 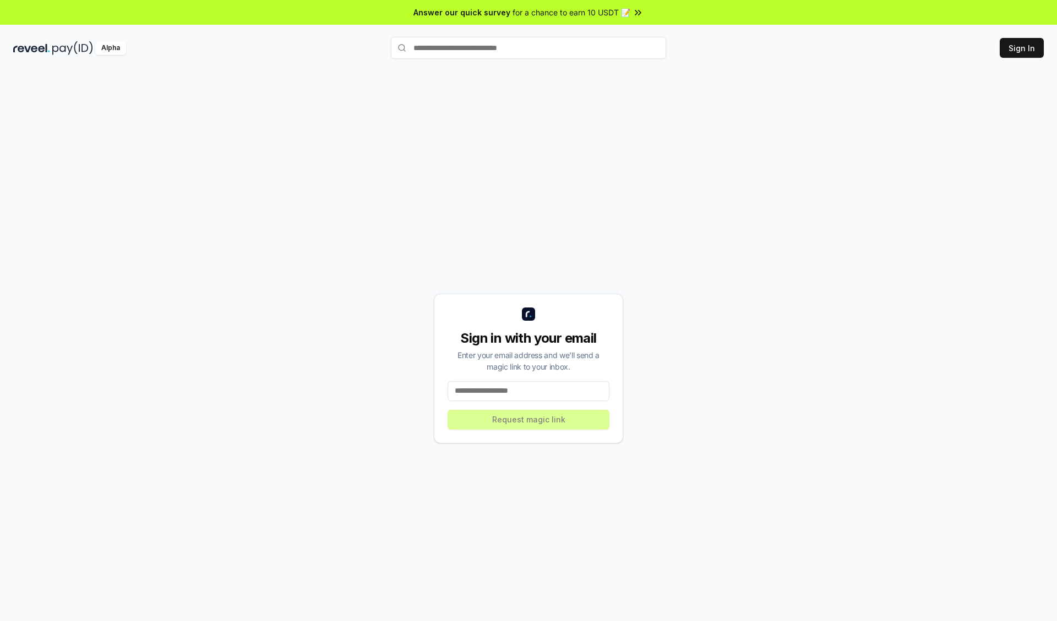 I want to click on img: pay_id, so click(x=73, y=48).